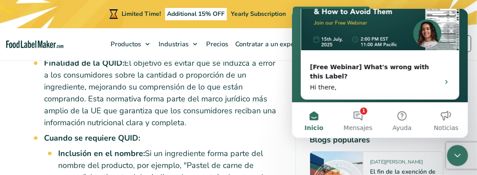 Image resolution: width=477 pixels, height=175 pixels. Describe the element at coordinates (130, 44) in the screenshot. I see `a: Productos` at that location.